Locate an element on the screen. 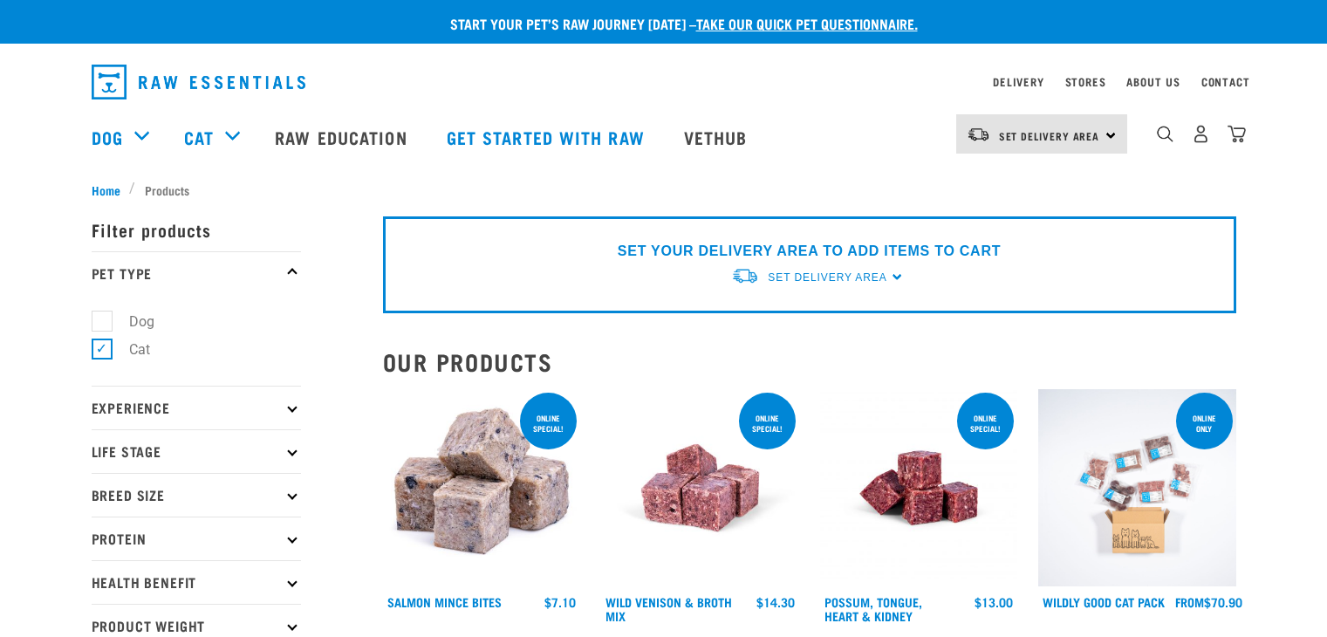 Image resolution: width=1327 pixels, height=637 pixels. label: Cat is located at coordinates (129, 349).